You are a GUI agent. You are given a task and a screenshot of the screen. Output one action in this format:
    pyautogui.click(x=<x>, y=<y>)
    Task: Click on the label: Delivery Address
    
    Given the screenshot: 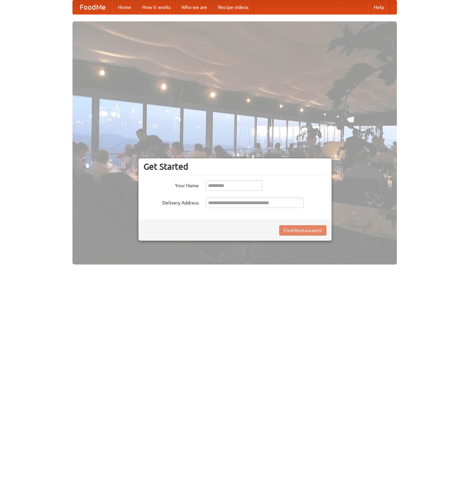 What is the action you would take?
    pyautogui.click(x=171, y=202)
    